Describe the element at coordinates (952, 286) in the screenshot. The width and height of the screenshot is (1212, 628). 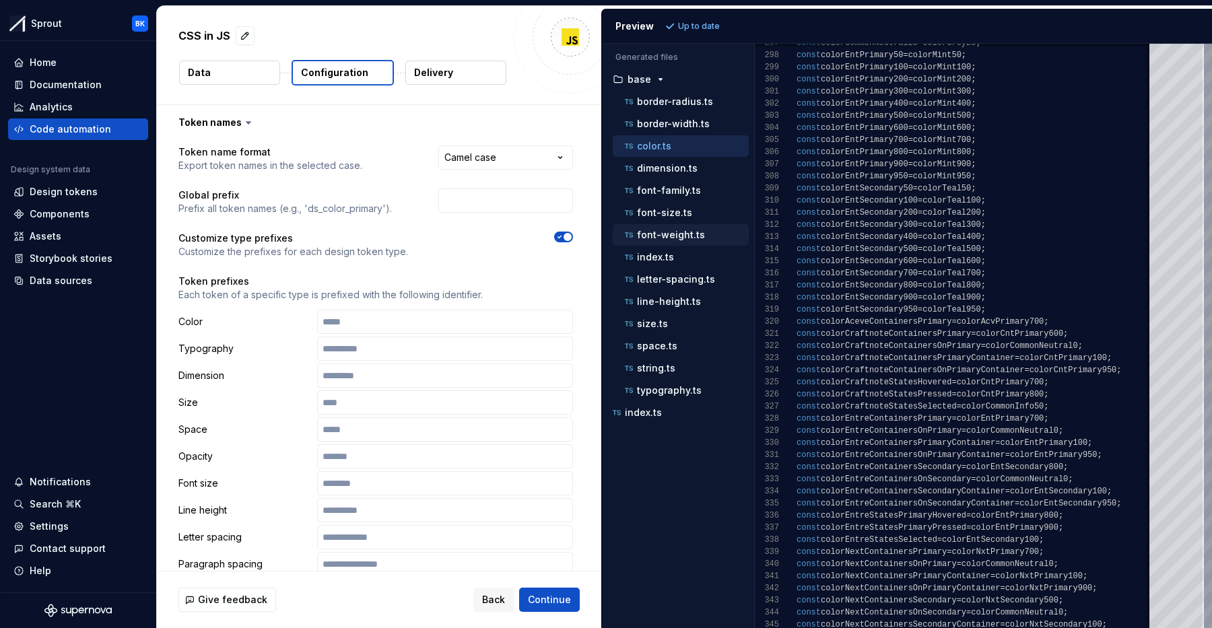
I see `span: colorTeal800` at that location.